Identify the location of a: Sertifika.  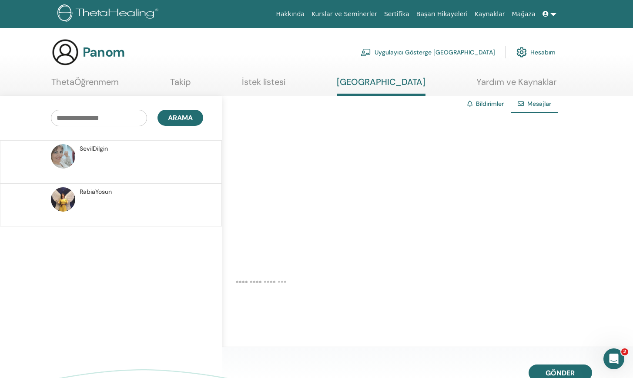
(397, 14).